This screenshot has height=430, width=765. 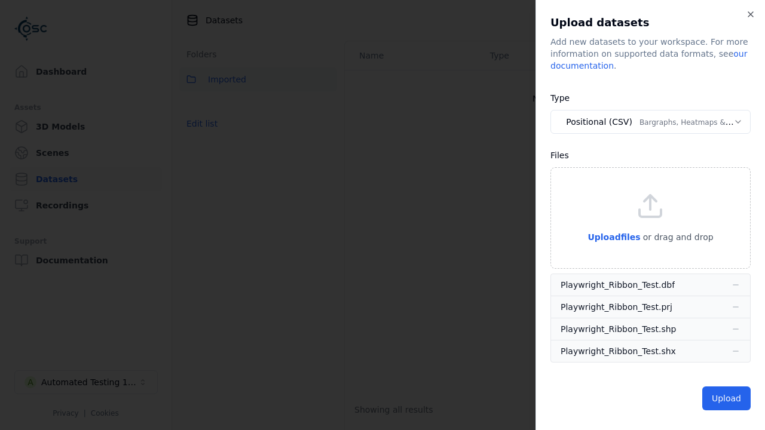 I want to click on div: Playwright_Ribbon_Test.prj, so click(x=616, y=307).